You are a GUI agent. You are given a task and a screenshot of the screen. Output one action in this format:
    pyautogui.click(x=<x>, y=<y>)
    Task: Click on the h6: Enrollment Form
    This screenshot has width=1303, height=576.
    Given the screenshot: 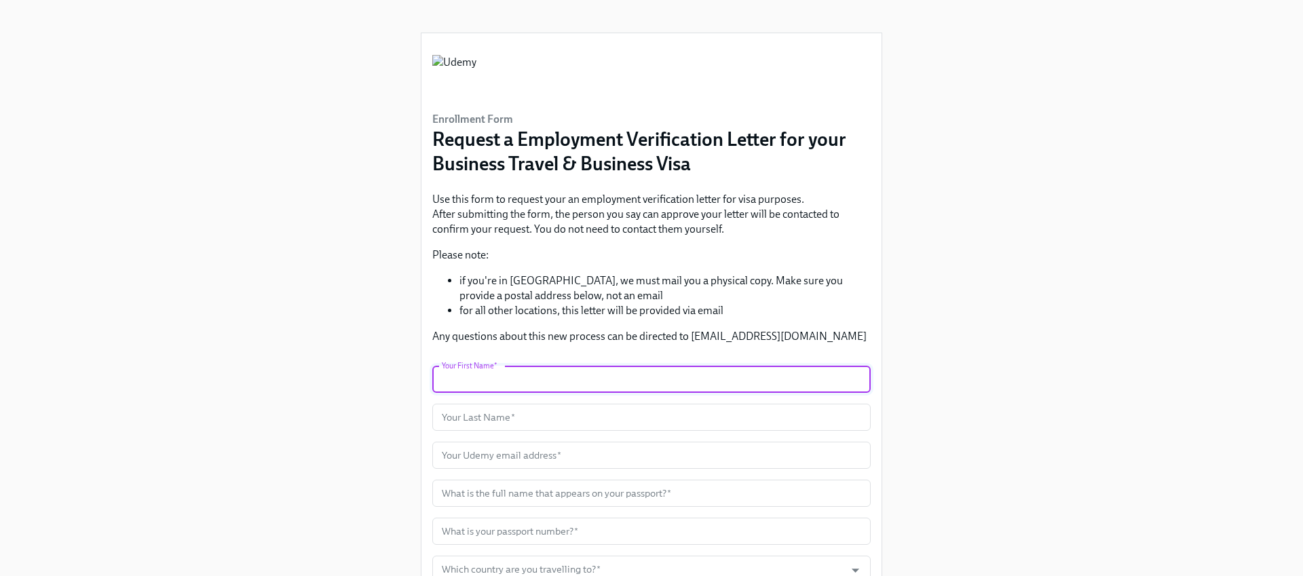 What is the action you would take?
    pyautogui.click(x=652, y=119)
    